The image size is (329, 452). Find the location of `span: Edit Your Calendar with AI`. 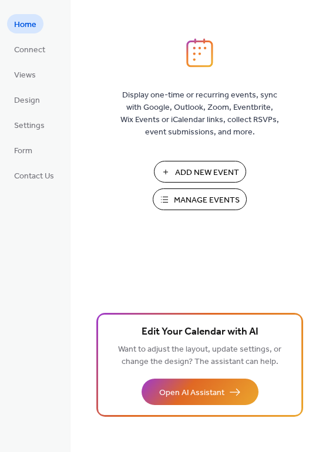

span: Edit Your Calendar with AI is located at coordinates (200, 332).